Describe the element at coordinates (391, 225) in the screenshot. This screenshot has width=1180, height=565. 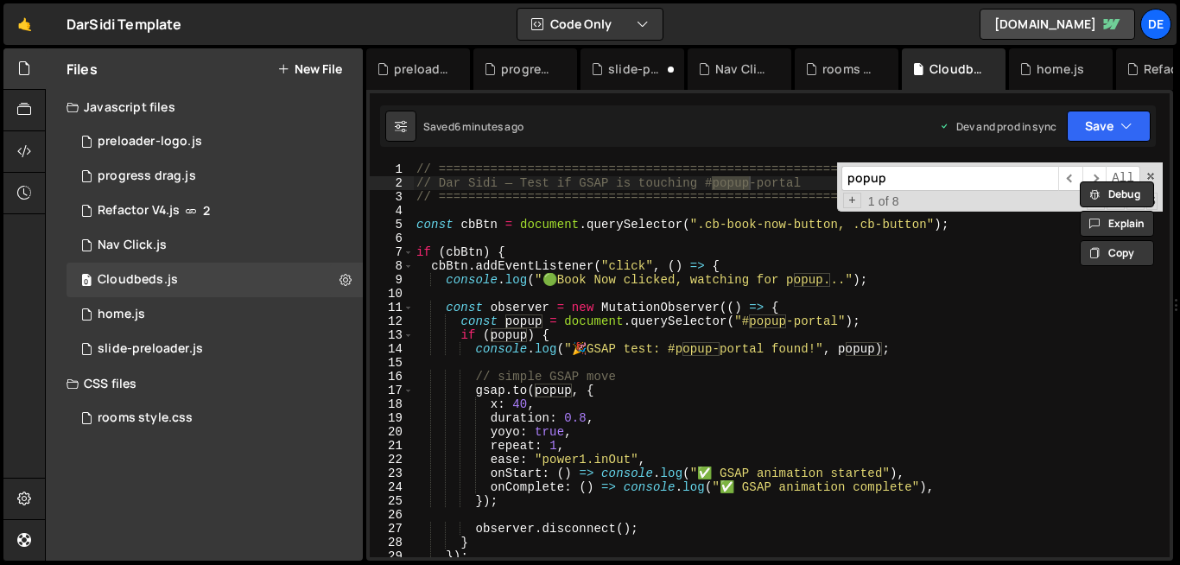
I see `div: 5` at that location.